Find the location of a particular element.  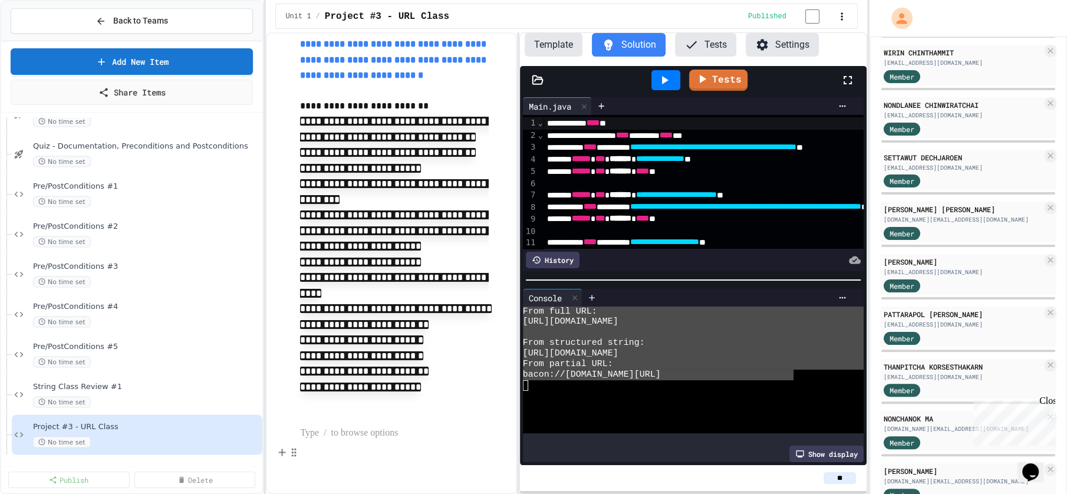

span: Published is located at coordinates (767, 16).